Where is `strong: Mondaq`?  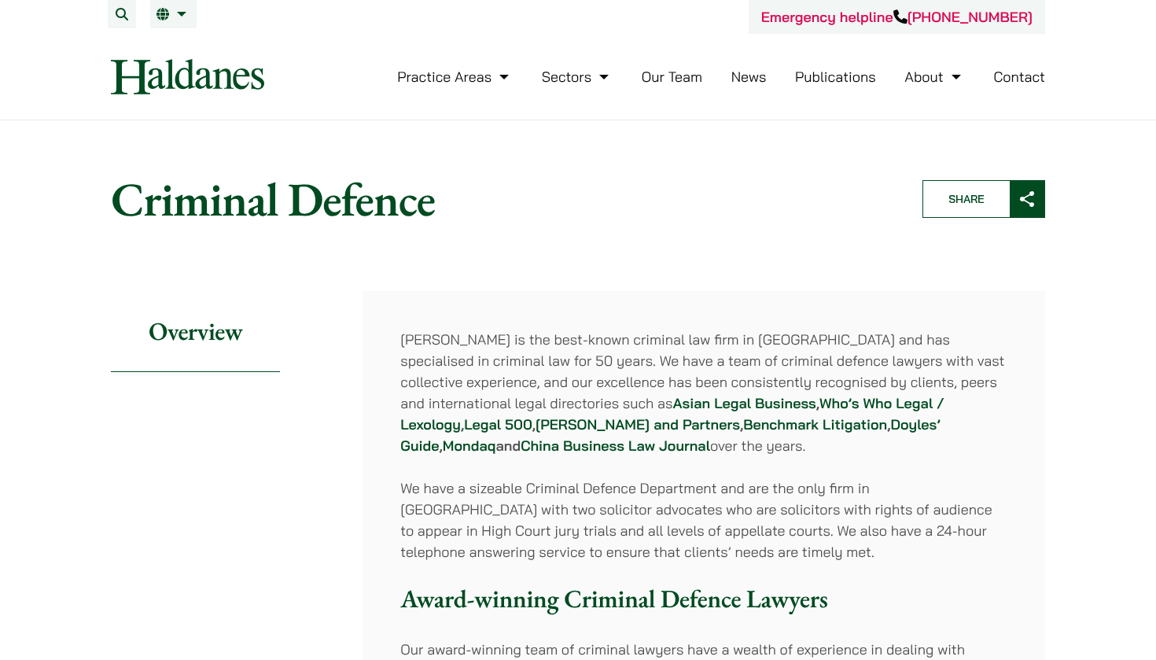 strong: Mondaq is located at coordinates (470, 445).